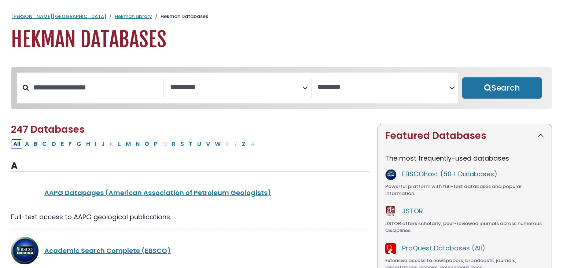 The width and height of the screenshot is (563, 268). I want to click on a: Academic Search Complete (EBSCO), so click(107, 251).